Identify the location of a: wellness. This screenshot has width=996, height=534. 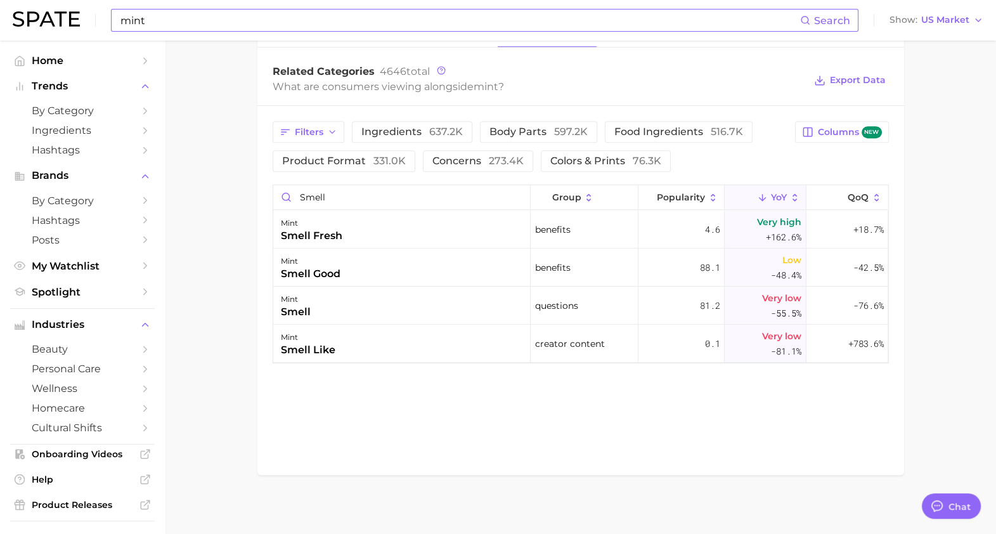
(82, 388).